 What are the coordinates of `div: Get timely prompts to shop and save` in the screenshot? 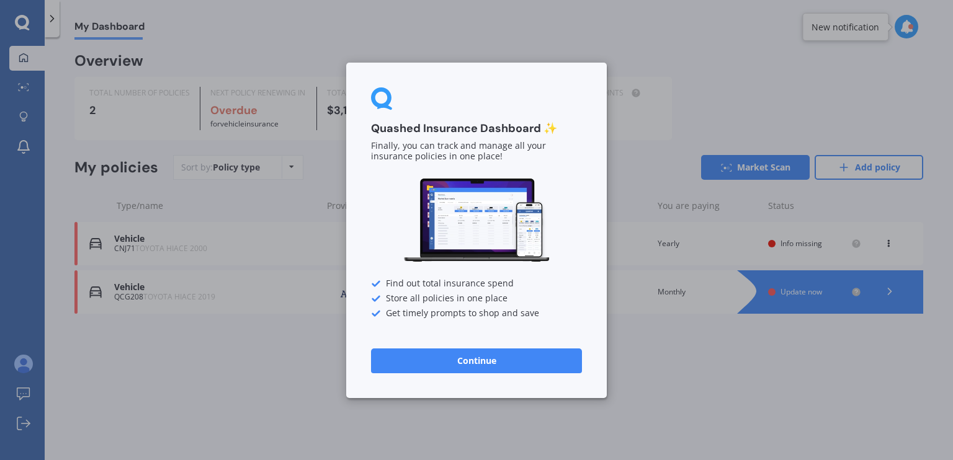 It's located at (476, 313).